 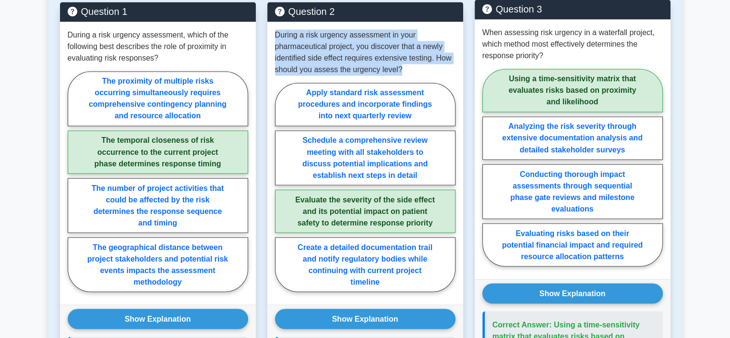 What do you see at coordinates (158, 47) in the screenshot?
I see `p: During a risk urgency assessment, which of the following best describes the role of proximity in ...` at bounding box center [158, 47].